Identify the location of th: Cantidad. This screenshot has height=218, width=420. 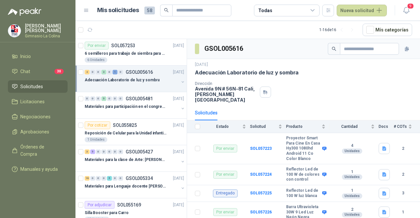
(354, 127).